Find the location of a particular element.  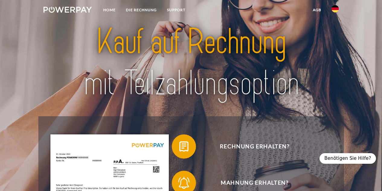

a: DIE RECHNUNG is located at coordinates (141, 10).